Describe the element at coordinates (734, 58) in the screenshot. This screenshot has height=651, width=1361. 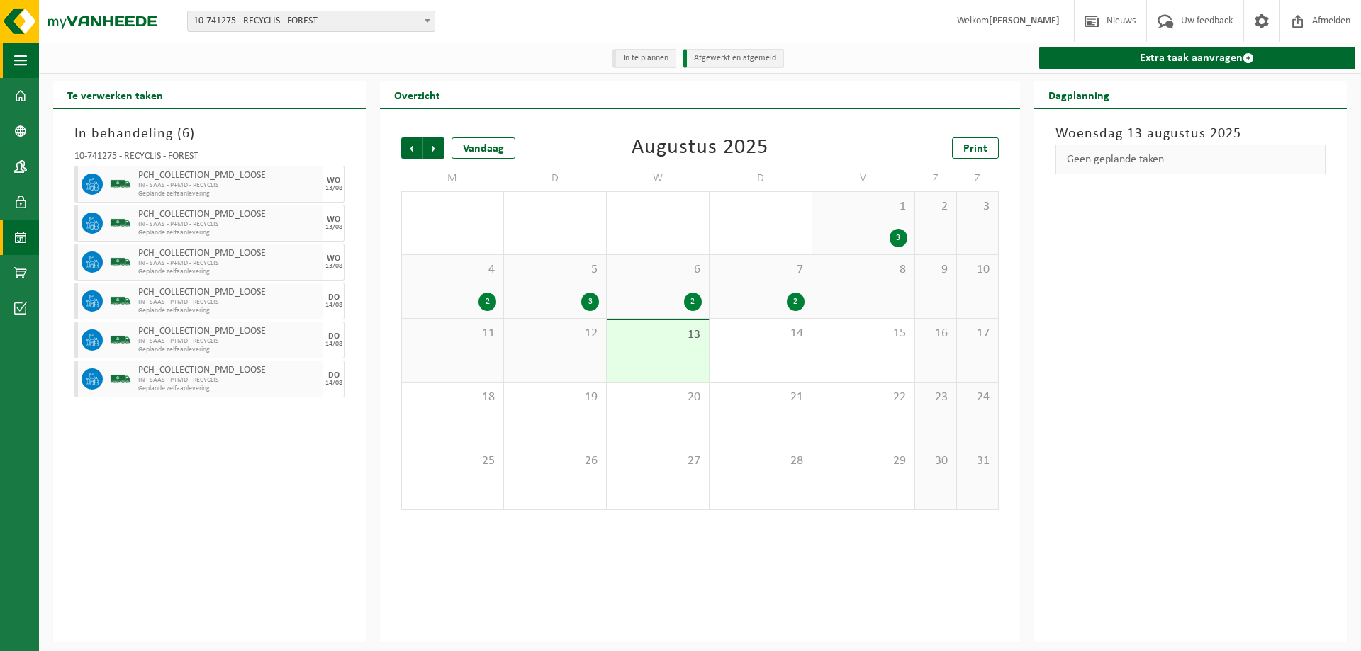
I see `li: Afgewerkt en afgemeld` at that location.